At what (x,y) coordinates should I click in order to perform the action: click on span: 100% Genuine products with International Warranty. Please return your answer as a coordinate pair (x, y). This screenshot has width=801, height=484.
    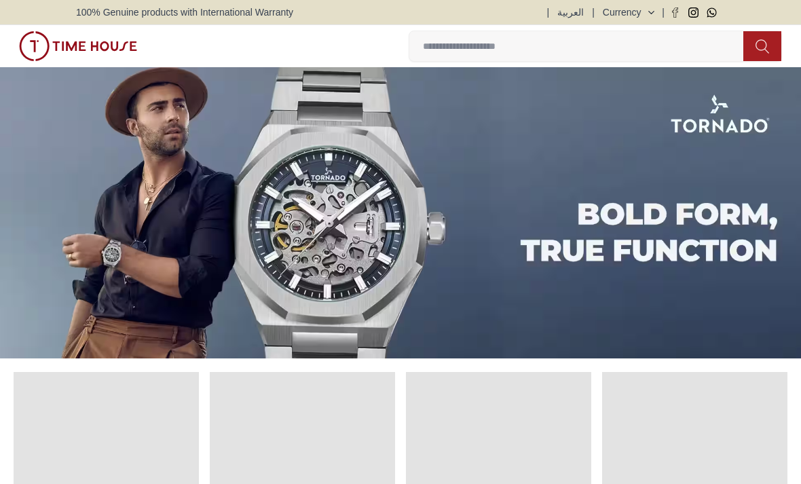
    Looking at the image, I should click on (185, 12).